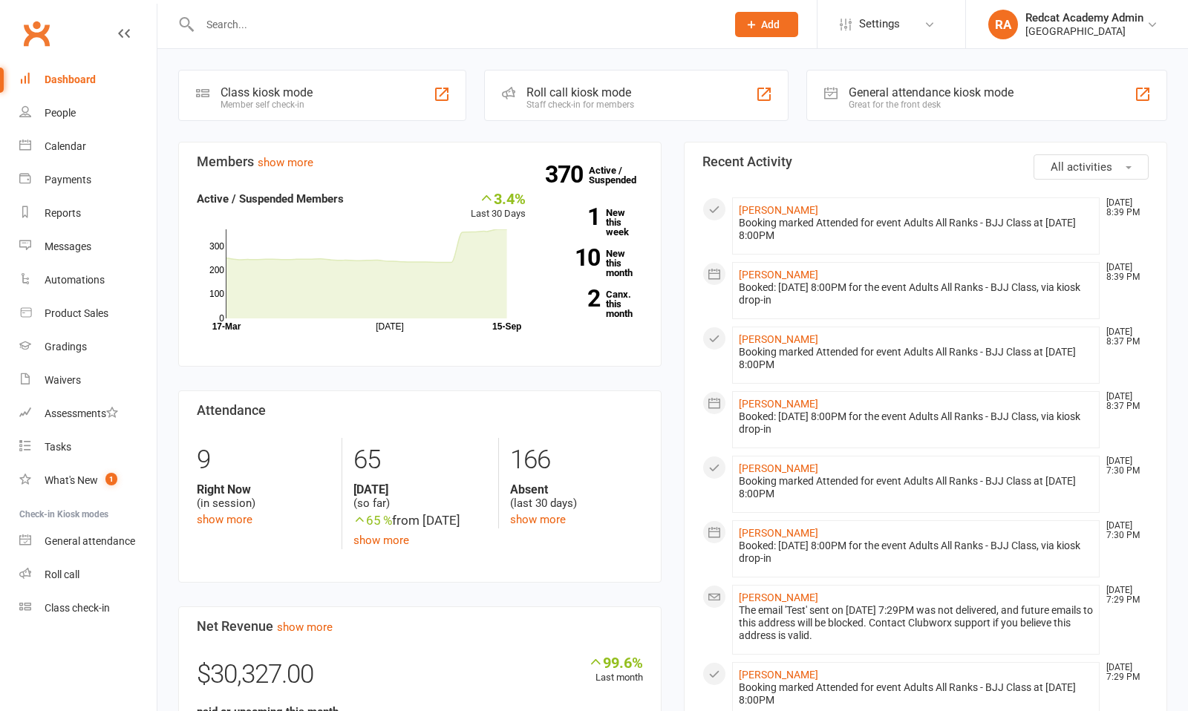  I want to click on span: 65 %, so click(373, 521).